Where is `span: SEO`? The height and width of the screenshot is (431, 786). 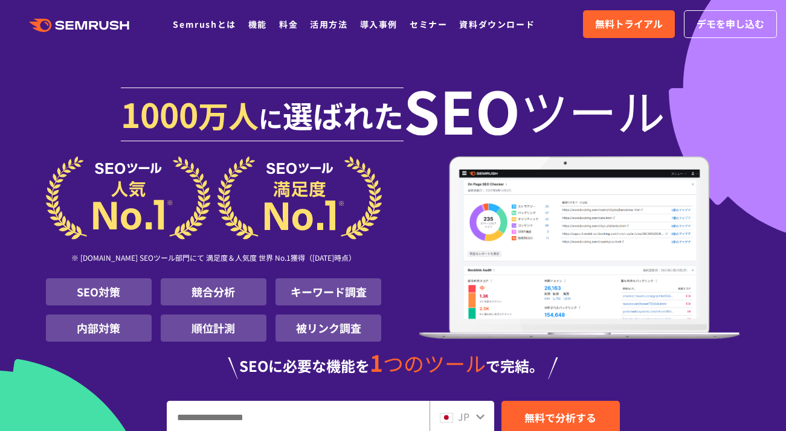
span: SEO is located at coordinates (461, 110).